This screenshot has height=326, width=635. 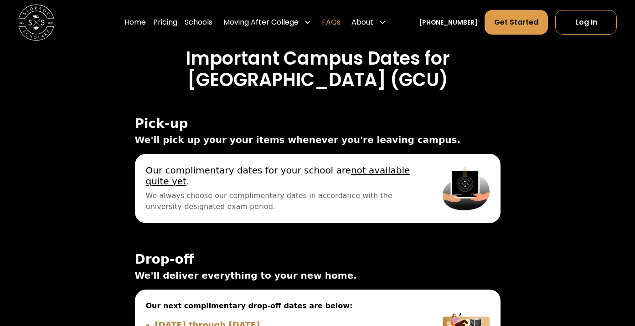 What do you see at coordinates (466, 189) in the screenshot?
I see `img: Pickup Image` at bounding box center [466, 189].